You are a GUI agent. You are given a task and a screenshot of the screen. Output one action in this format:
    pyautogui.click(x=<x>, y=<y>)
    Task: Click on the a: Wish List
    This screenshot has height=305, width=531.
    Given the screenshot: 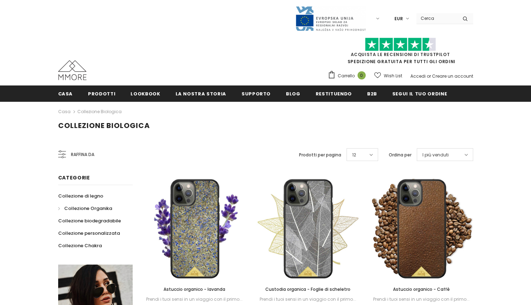 What is the action you would take?
    pyautogui.click(x=388, y=76)
    